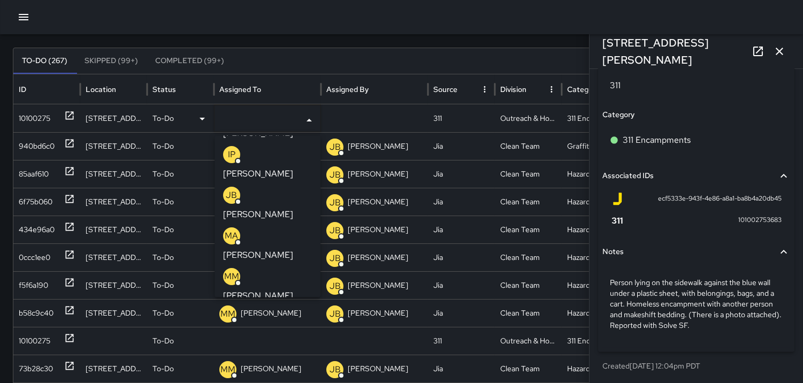  I want to click on div: 85aaf610, so click(34, 174).